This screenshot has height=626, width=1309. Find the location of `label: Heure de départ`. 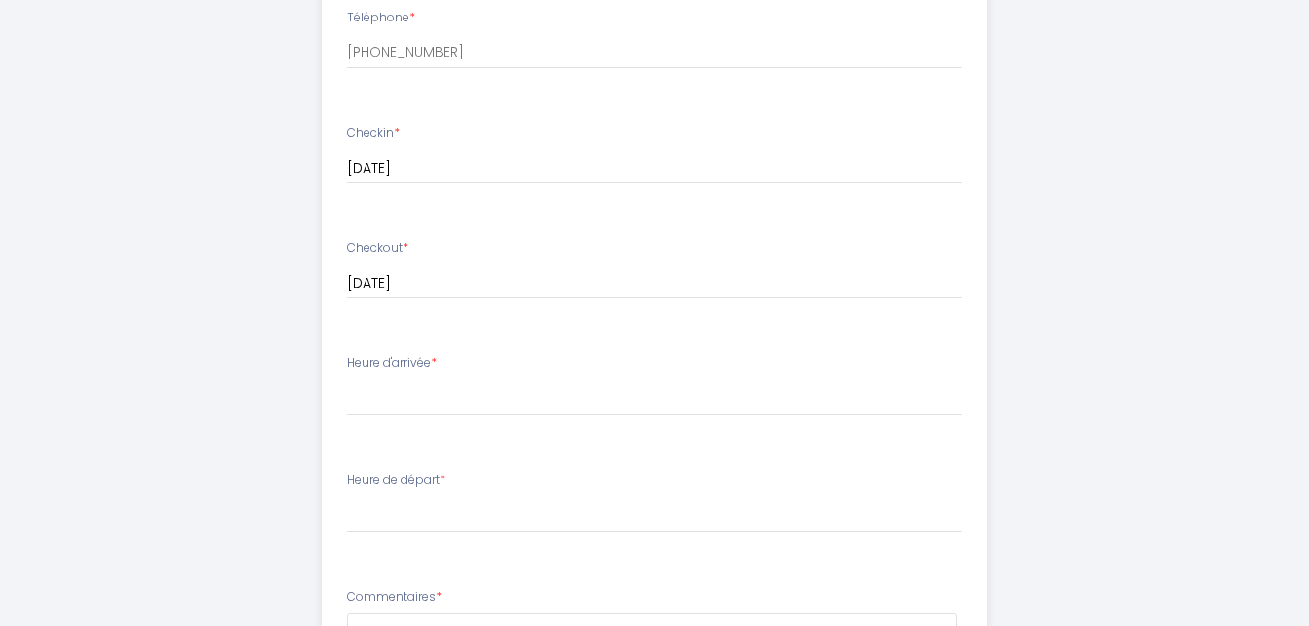

label: Heure de départ is located at coordinates (396, 480).